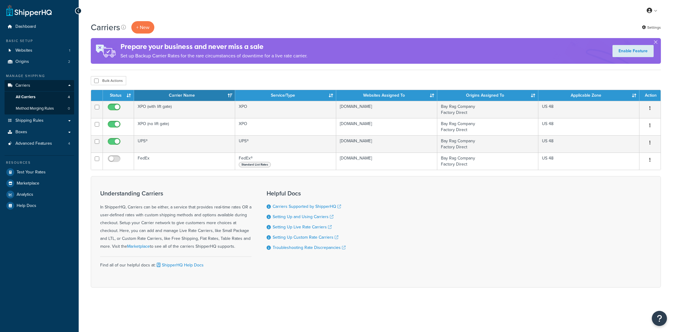 Image resolution: width=673 pixels, height=332 pixels. What do you see at coordinates (651, 28) in the screenshot?
I see `a: Settings` at bounding box center [651, 28].